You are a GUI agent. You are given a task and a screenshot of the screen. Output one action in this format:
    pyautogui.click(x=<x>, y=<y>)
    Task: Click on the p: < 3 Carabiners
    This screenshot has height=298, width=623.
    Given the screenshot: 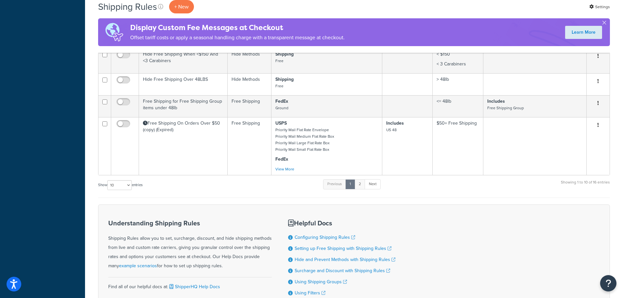 What is the action you would take?
    pyautogui.click(x=458, y=64)
    